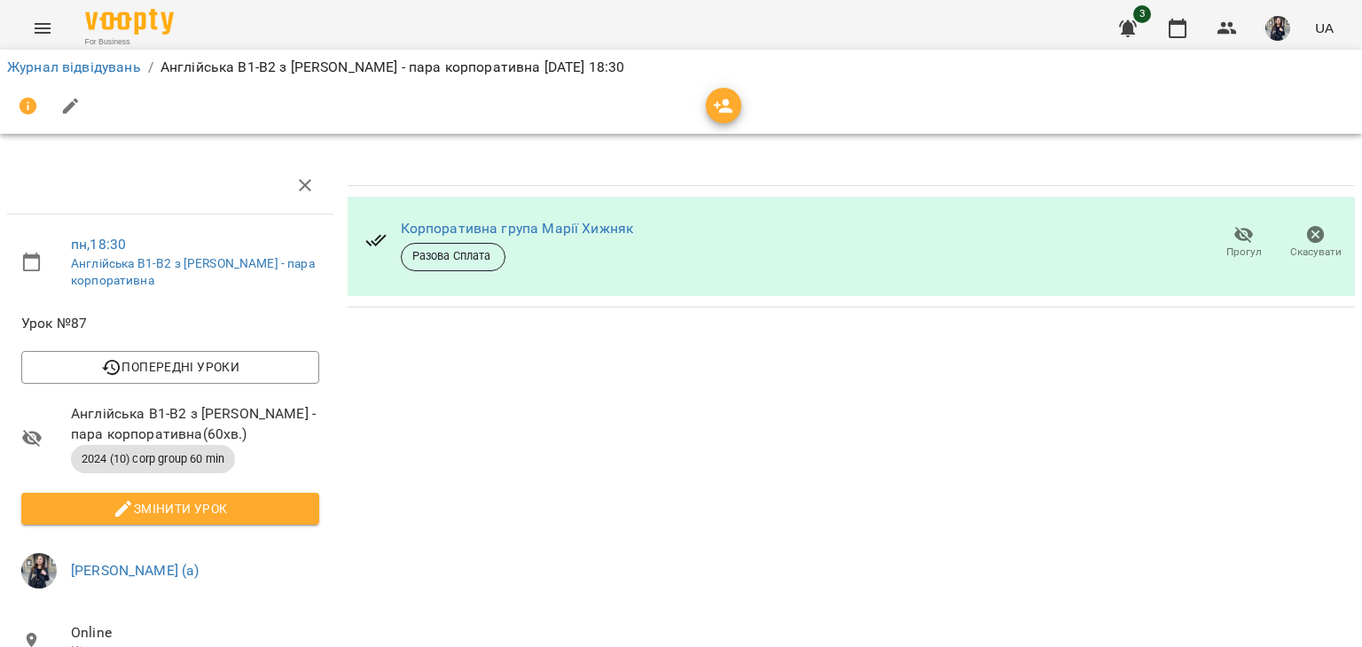 The image size is (1362, 647). Describe the element at coordinates (517, 228) in the screenshot. I see `a: Корпоративна група Марії Хижняк` at that location.